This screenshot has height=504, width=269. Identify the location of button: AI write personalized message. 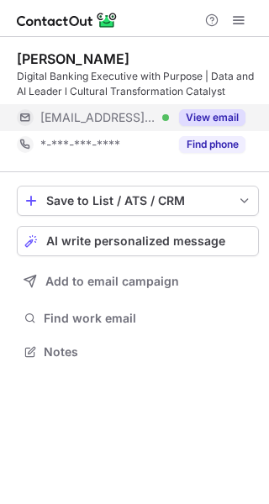
(138, 241).